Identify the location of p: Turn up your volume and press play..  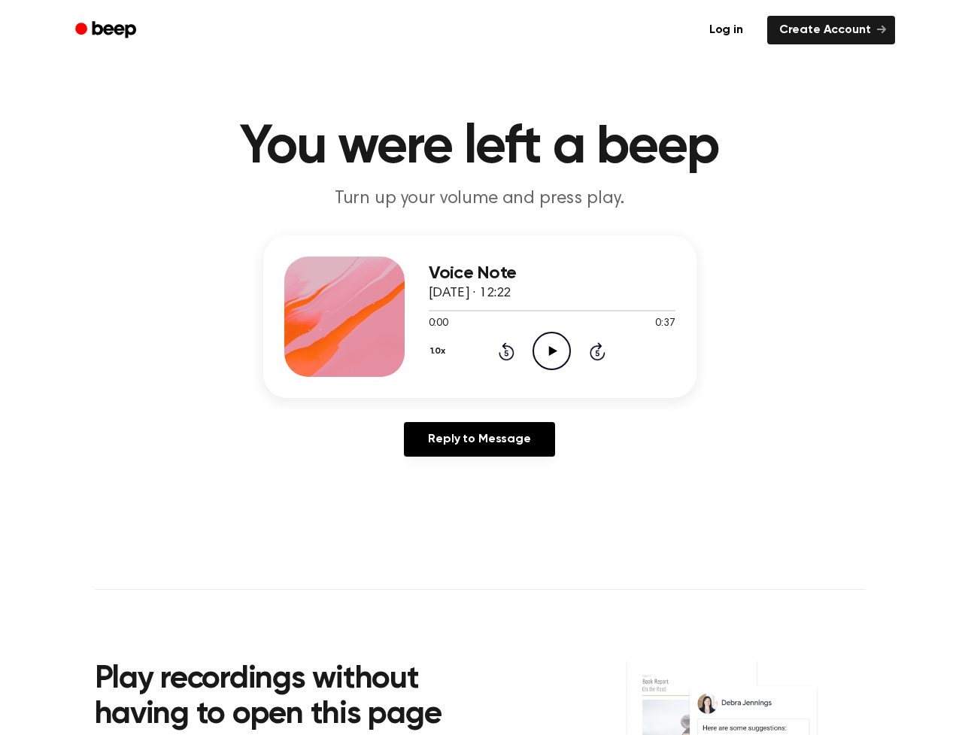
(480, 198).